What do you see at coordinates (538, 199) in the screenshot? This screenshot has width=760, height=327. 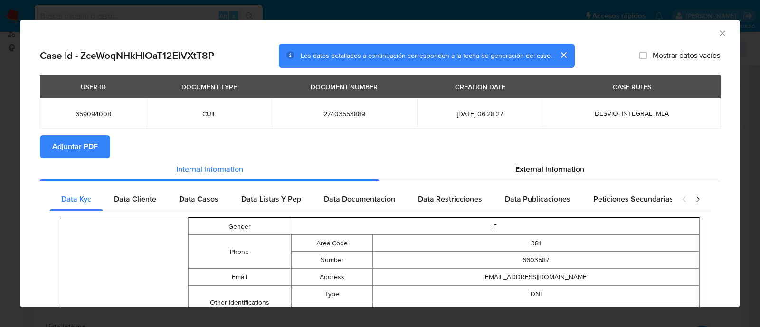 I see `span: Data Publicaciones` at bounding box center [538, 199].